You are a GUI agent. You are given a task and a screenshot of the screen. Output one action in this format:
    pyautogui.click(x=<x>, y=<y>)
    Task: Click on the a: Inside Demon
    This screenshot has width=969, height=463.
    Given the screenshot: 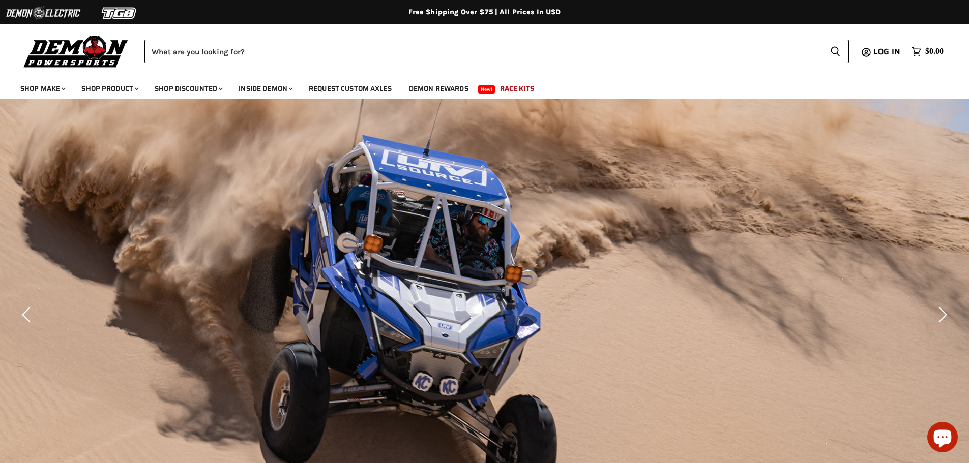 What is the action you would take?
    pyautogui.click(x=265, y=89)
    